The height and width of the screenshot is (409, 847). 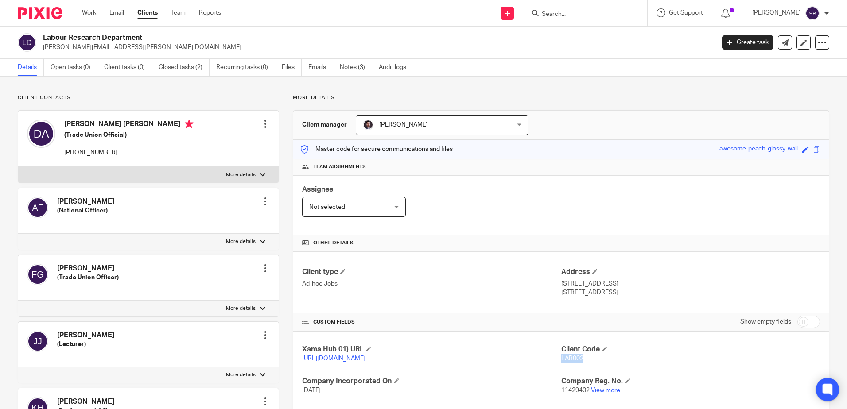 What do you see at coordinates (324, 125) in the screenshot?
I see `h3: Client manager` at bounding box center [324, 125].